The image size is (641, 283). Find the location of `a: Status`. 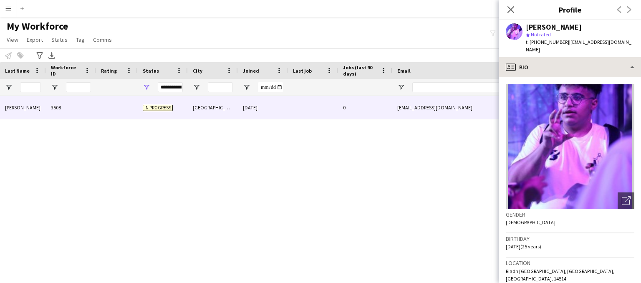

a: Status is located at coordinates (59, 40).